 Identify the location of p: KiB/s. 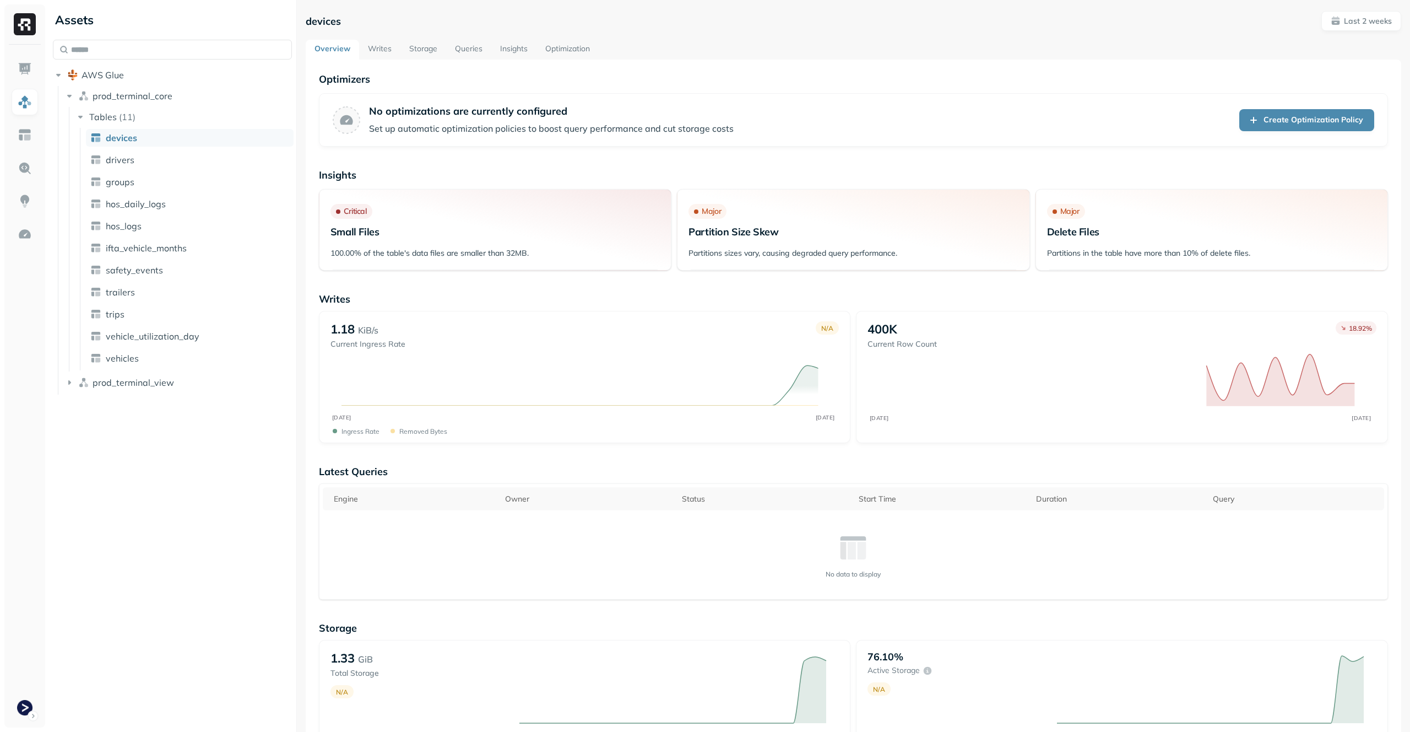
(368, 330).